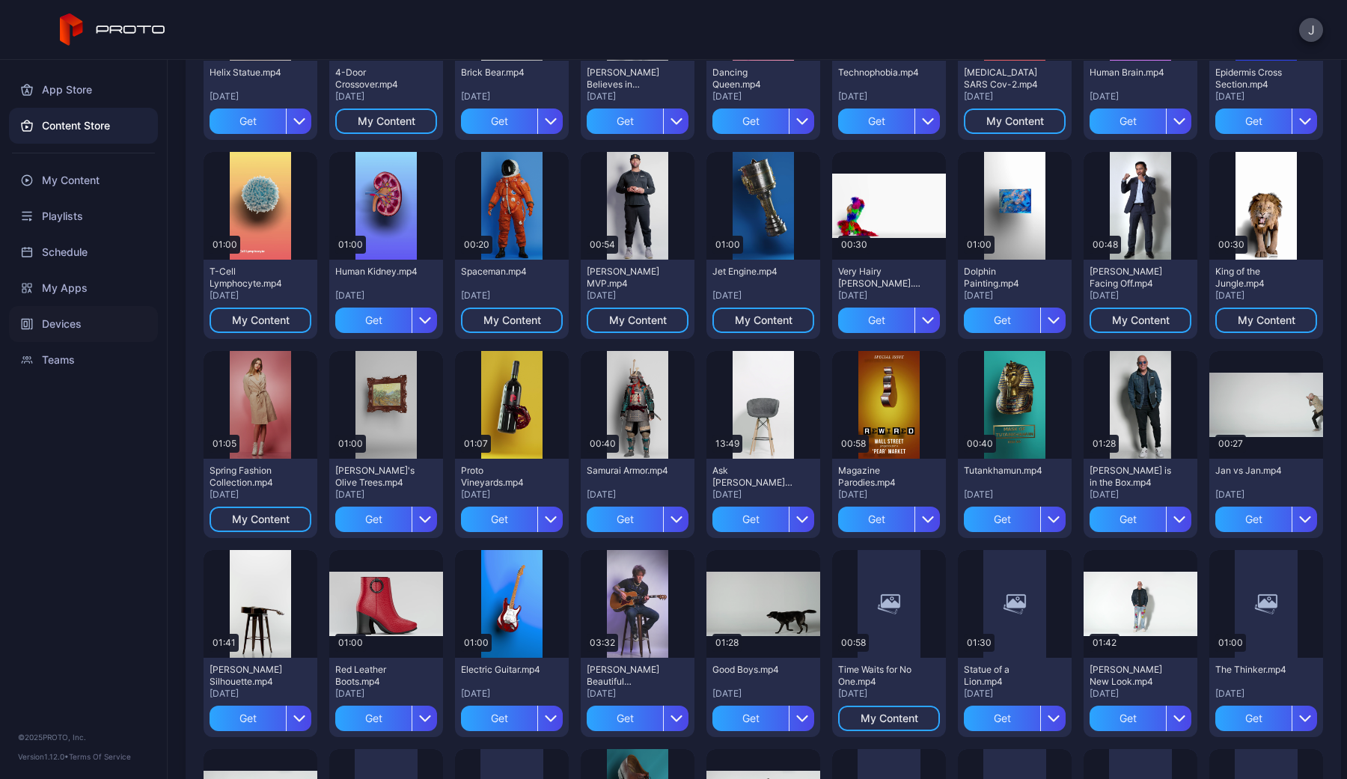 The height and width of the screenshot is (779, 1347). What do you see at coordinates (1005, 471) in the screenshot?
I see `div: Tutankhamun.mp4` at bounding box center [1005, 471].